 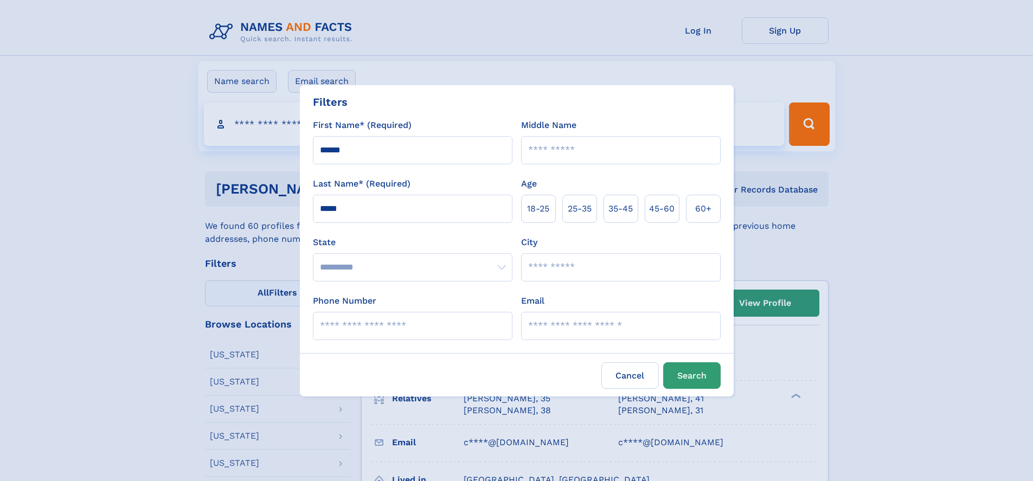 What do you see at coordinates (529, 184) in the screenshot?
I see `label: Age` at bounding box center [529, 184].